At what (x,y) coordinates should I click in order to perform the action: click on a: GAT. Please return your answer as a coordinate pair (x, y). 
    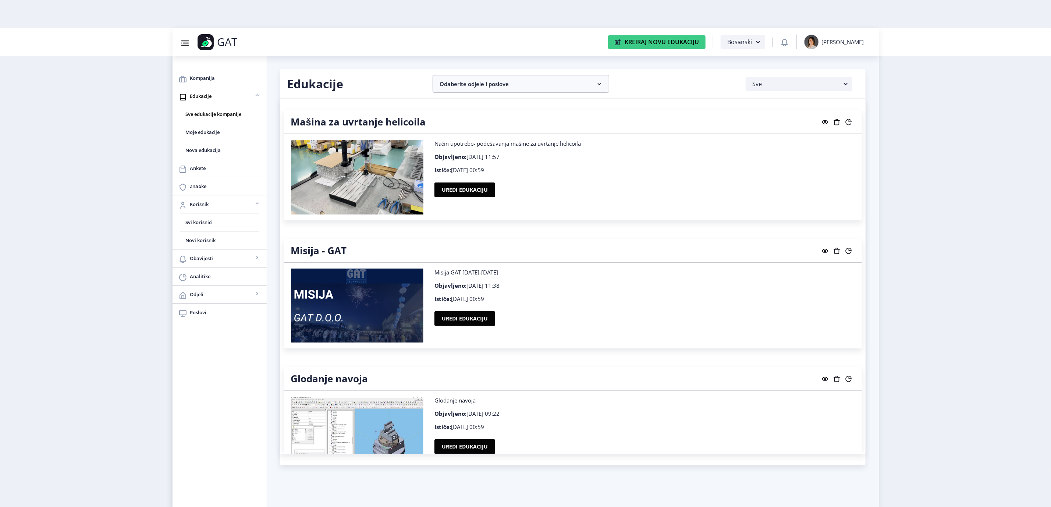
    Looking at the image, I should click on (241, 42).